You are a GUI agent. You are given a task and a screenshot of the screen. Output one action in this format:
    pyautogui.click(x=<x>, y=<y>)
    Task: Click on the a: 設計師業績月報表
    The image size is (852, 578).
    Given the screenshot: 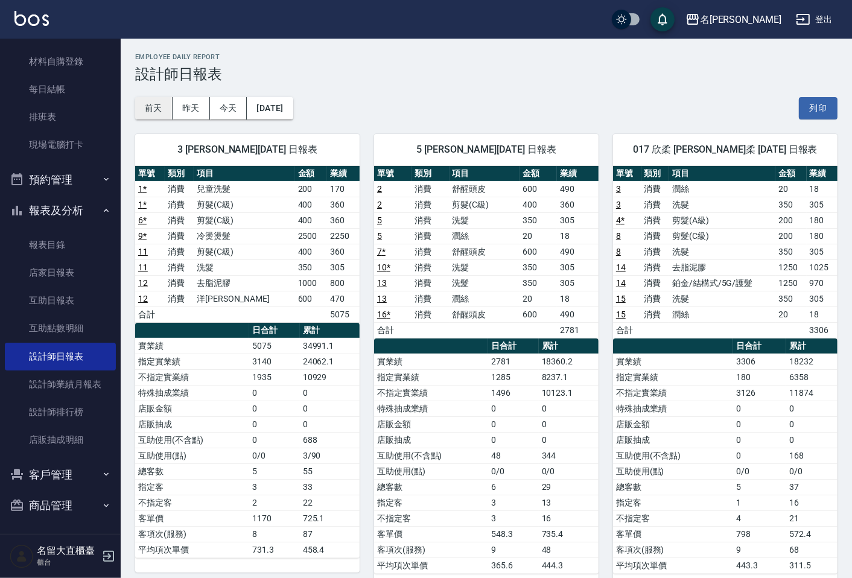 What is the action you would take?
    pyautogui.click(x=60, y=384)
    